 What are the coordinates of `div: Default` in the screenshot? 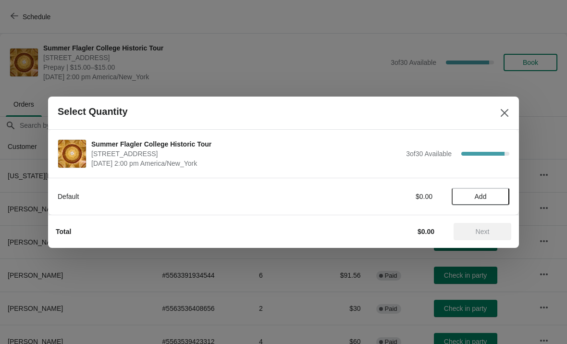 It's located at (191, 196).